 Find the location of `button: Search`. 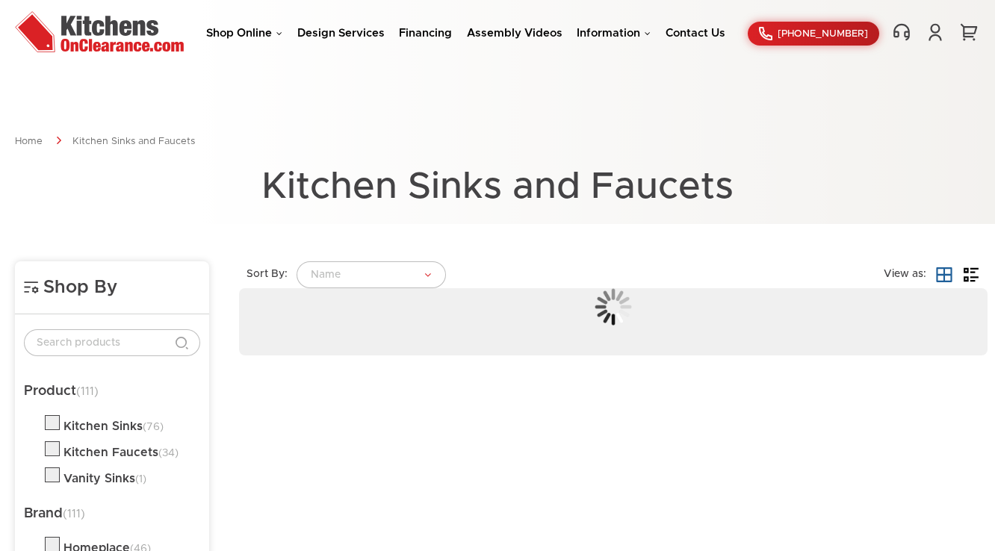

button: Search is located at coordinates (182, 343).